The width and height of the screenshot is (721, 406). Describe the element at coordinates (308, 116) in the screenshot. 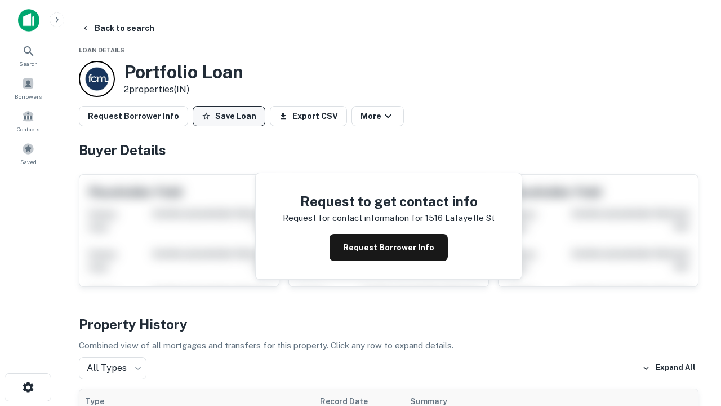

I see `button: Export CSV` at that location.